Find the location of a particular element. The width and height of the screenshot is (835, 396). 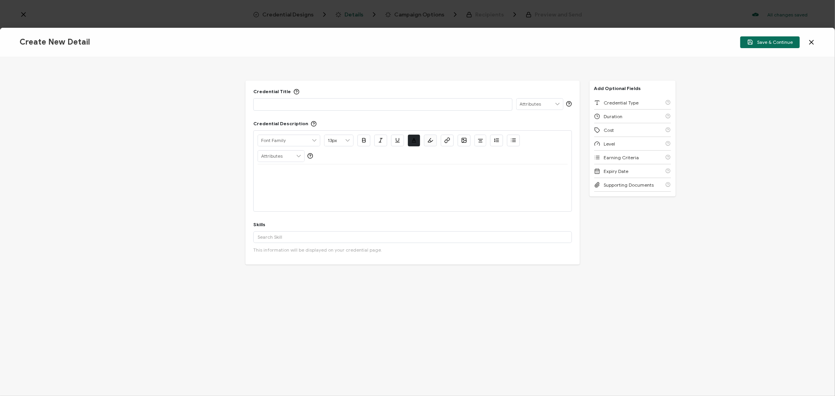

span: This information will be displayed on your credential page. is located at coordinates (317, 250).